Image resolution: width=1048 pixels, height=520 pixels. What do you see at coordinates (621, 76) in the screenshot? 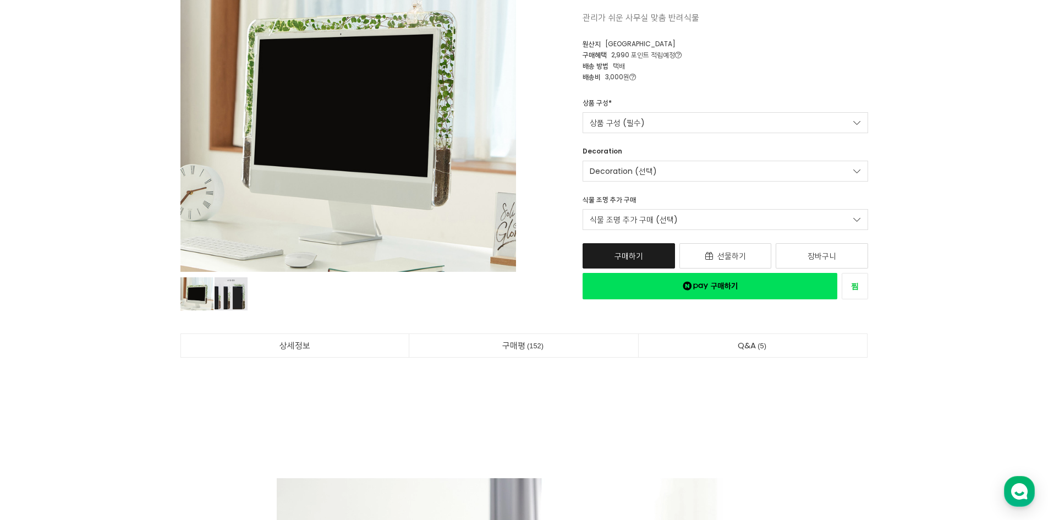
I see `span: 3,000원` at bounding box center [621, 76].